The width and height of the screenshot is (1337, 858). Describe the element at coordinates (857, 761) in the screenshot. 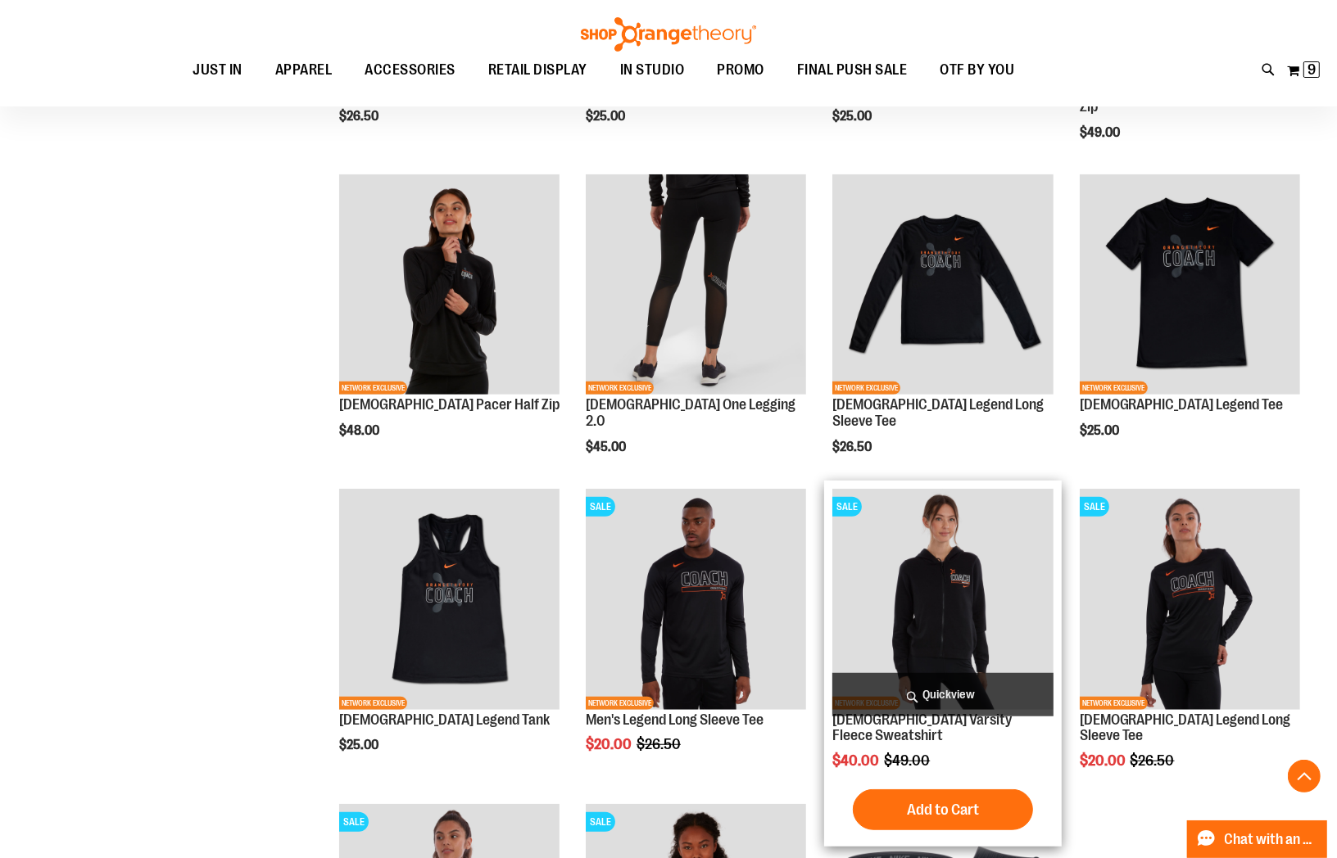

I see `span: $40.00` at that location.